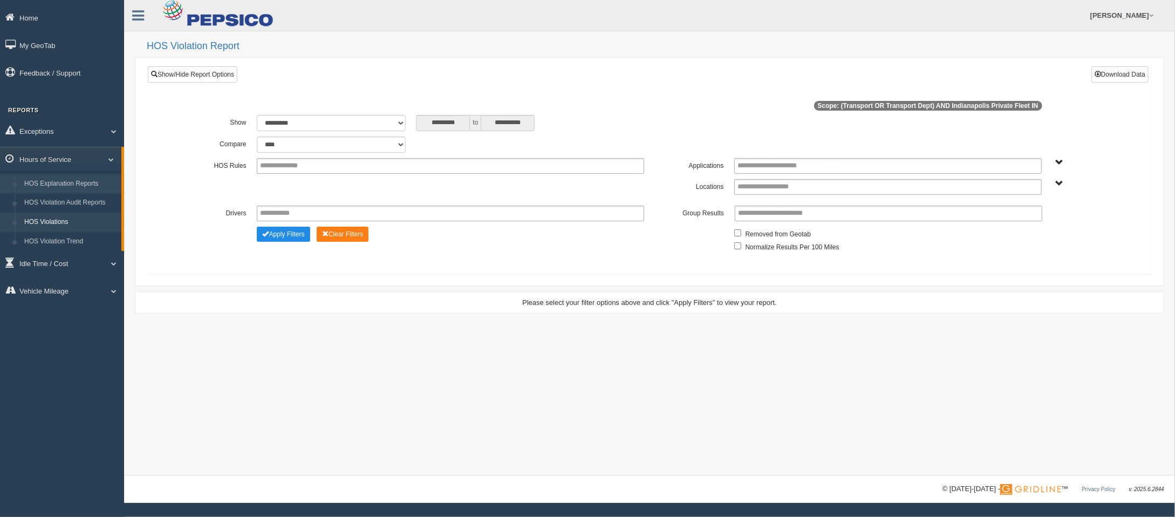 The image size is (1175, 517). What do you see at coordinates (689, 212) in the screenshot?
I see `label: Group Results` at bounding box center [689, 212].